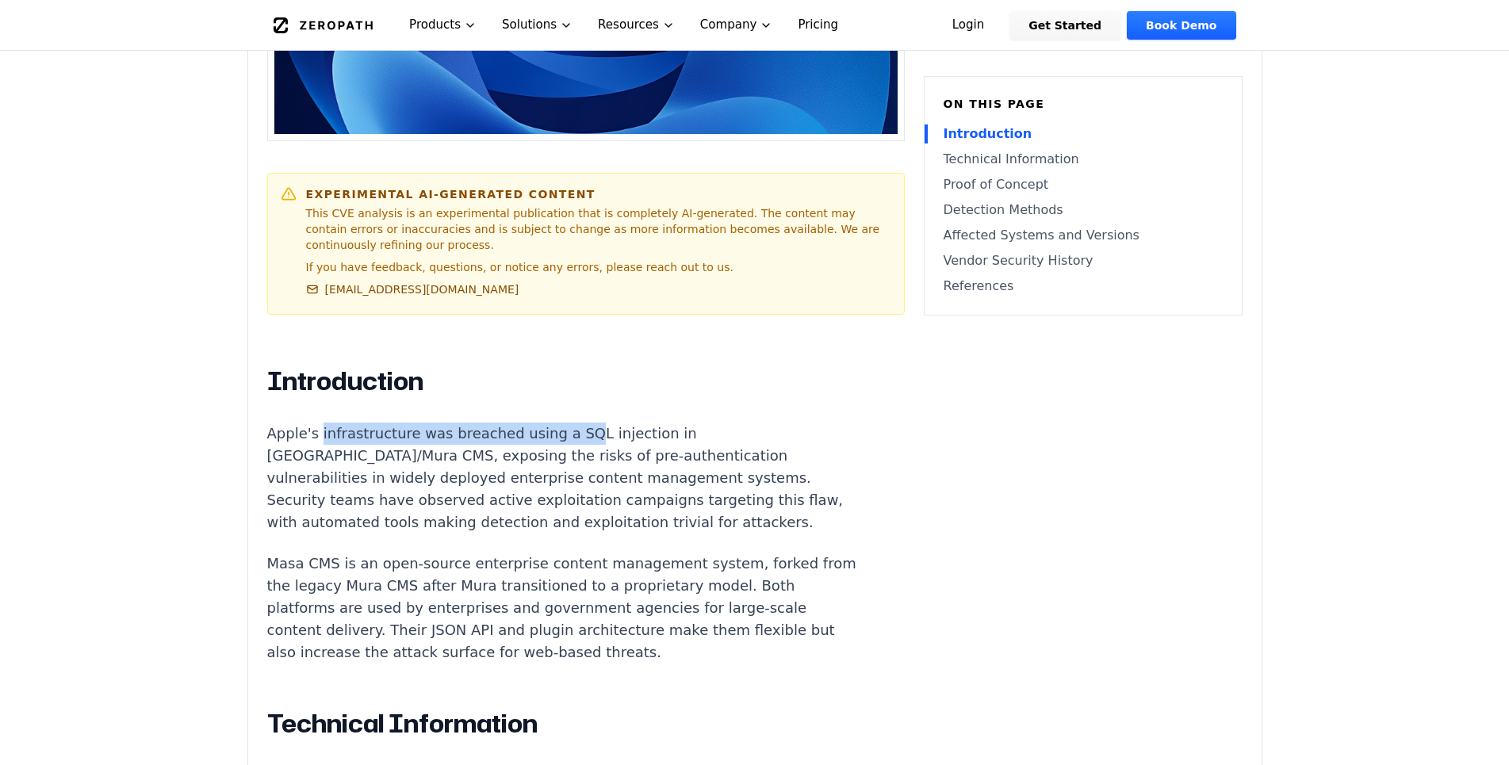 Image resolution: width=1509 pixels, height=765 pixels. Describe the element at coordinates (1083, 104) in the screenshot. I see `h6: On this page` at that location.